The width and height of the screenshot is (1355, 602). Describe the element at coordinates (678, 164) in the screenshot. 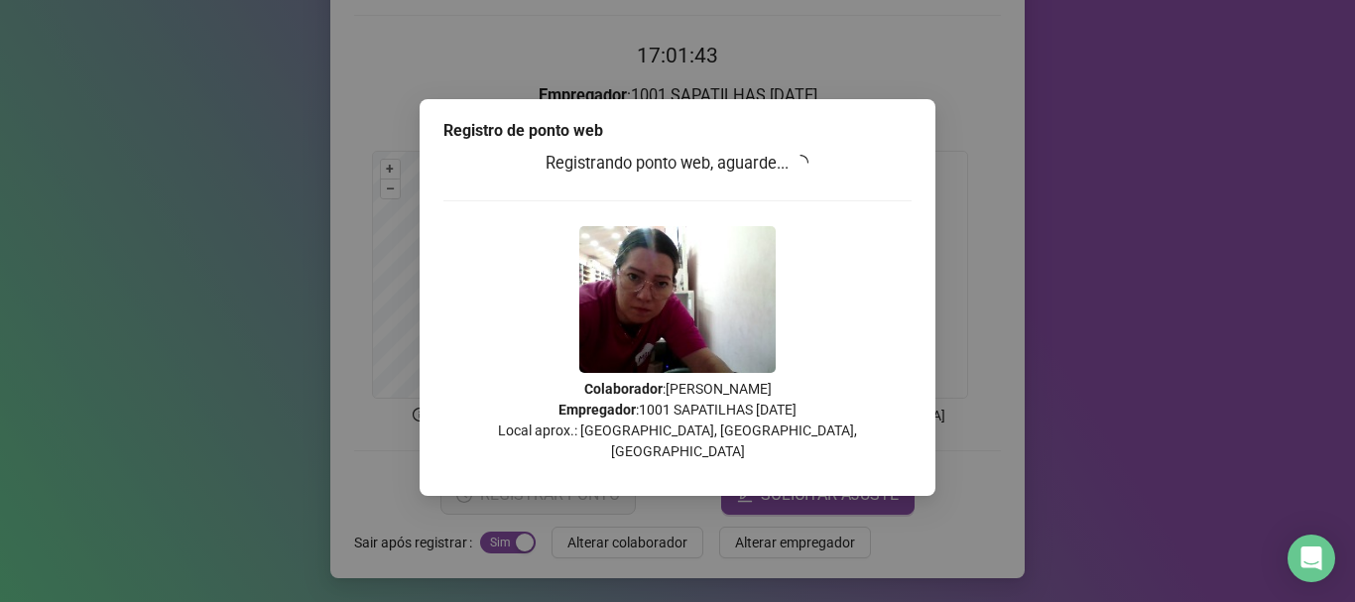

I see `h3: Registrando ponto web, aguarde...` at that location.